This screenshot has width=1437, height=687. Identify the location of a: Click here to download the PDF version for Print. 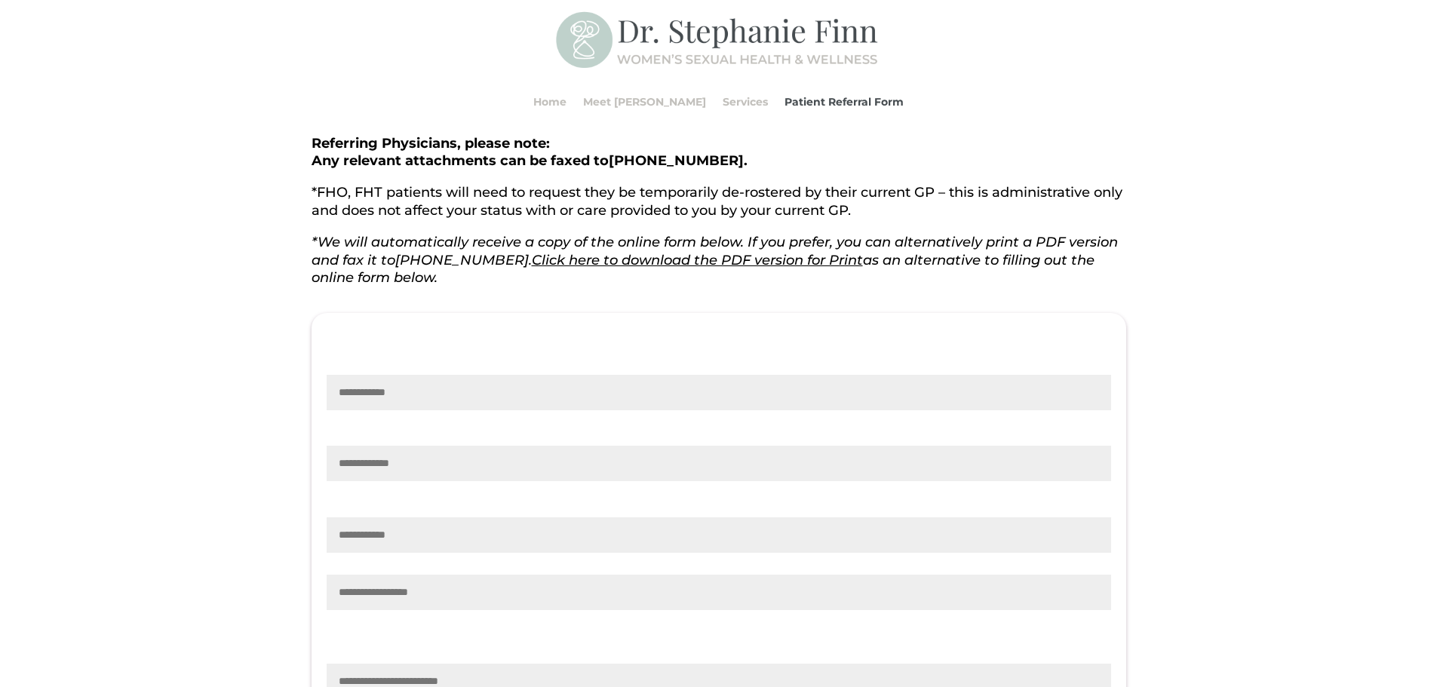
(697, 260).